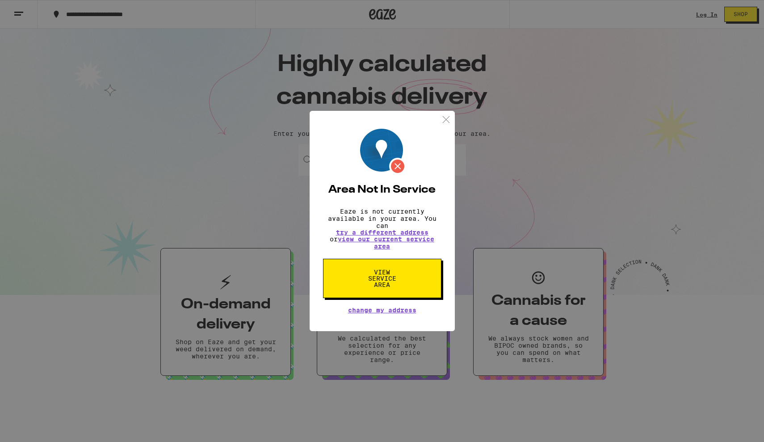 The height and width of the screenshot is (442, 764). I want to click on a: View Service Area, so click(382, 272).